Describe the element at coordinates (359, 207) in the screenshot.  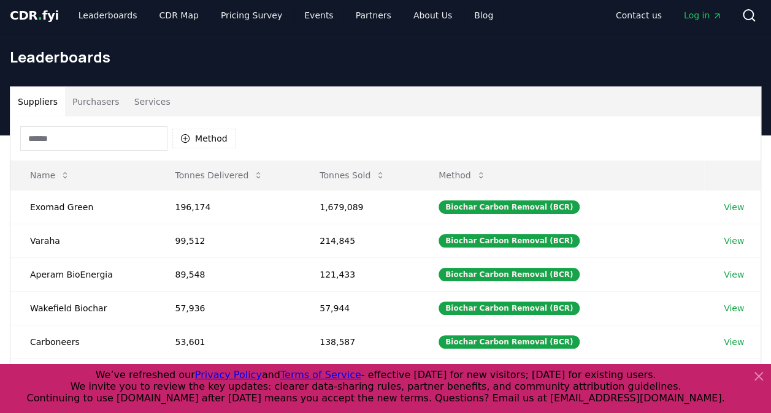
I see `td: 1,679,089` at that location.